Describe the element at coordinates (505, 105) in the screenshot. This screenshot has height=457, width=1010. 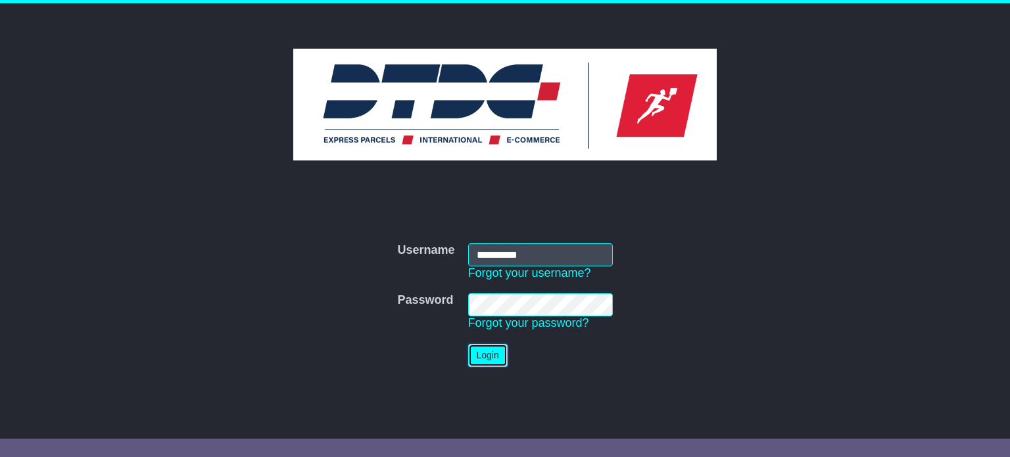
I see `img: DTDC Australia` at that location.